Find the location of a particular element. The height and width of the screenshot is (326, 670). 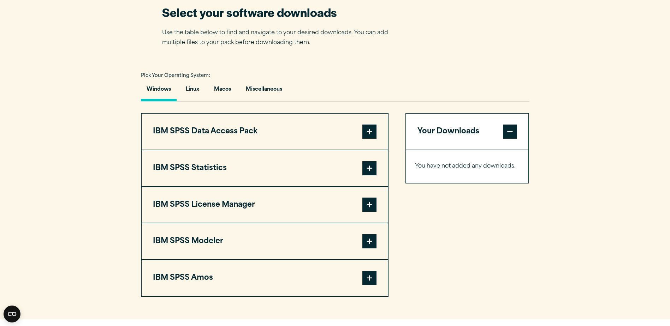

button: IBM SPSS License Manager is located at coordinates (264, 205).